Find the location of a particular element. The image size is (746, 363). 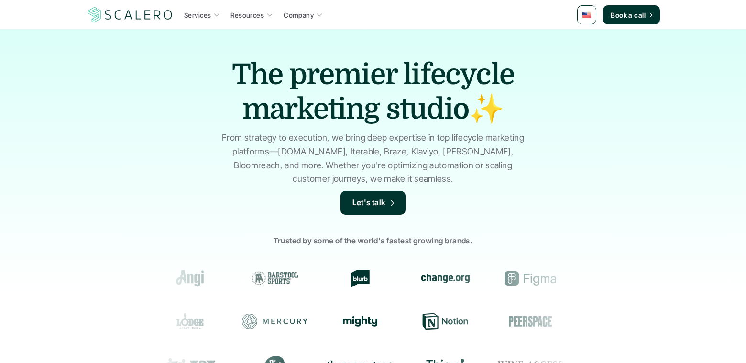

div: change.org is located at coordinates (445, 278).